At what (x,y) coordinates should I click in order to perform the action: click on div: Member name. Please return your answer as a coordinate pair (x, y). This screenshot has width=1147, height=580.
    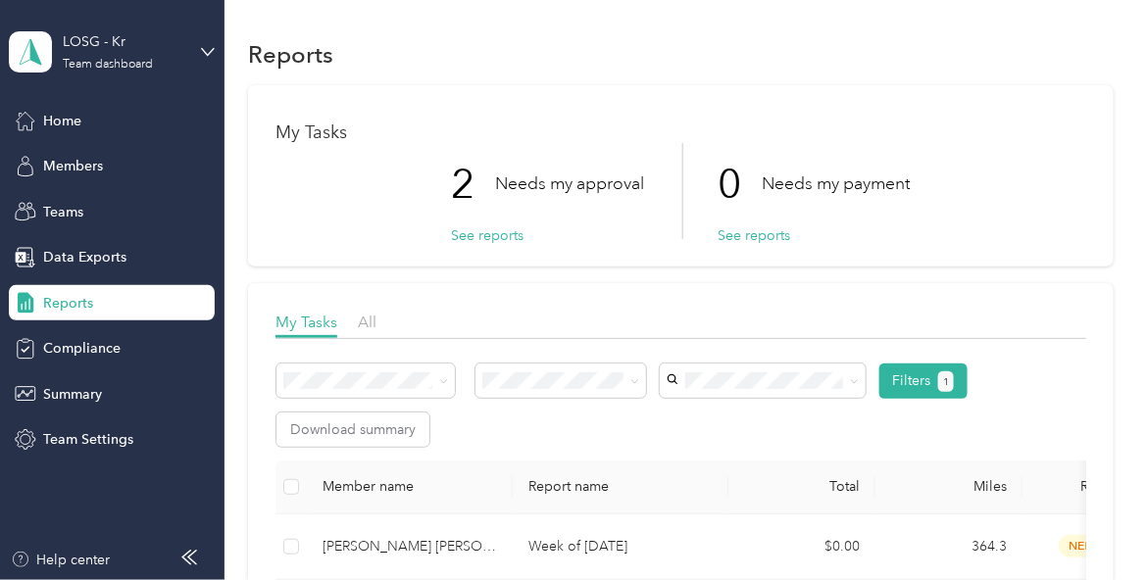
    Looking at the image, I should click on (410, 486).